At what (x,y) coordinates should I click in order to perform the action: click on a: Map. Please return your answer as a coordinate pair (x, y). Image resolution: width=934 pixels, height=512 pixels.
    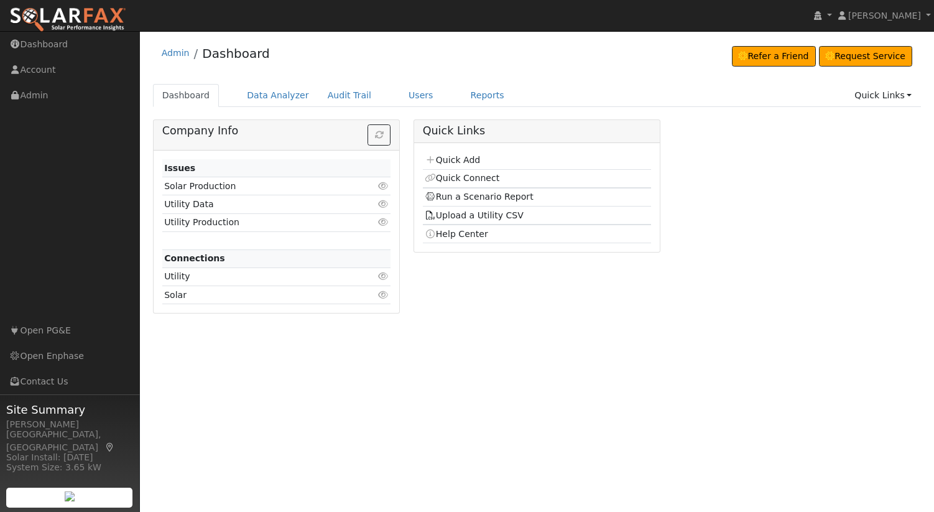
    Looking at the image, I should click on (110, 447).